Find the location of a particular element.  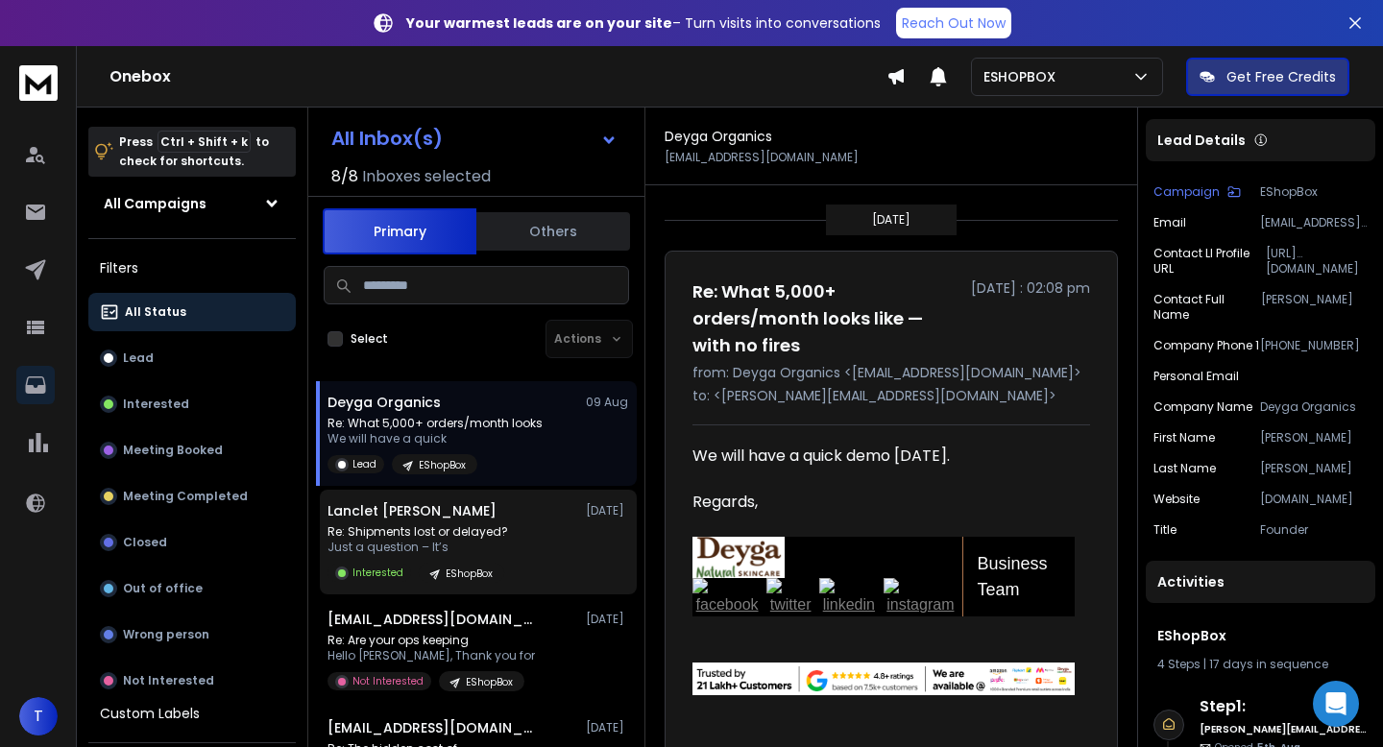

p: title is located at coordinates (1165, 530).